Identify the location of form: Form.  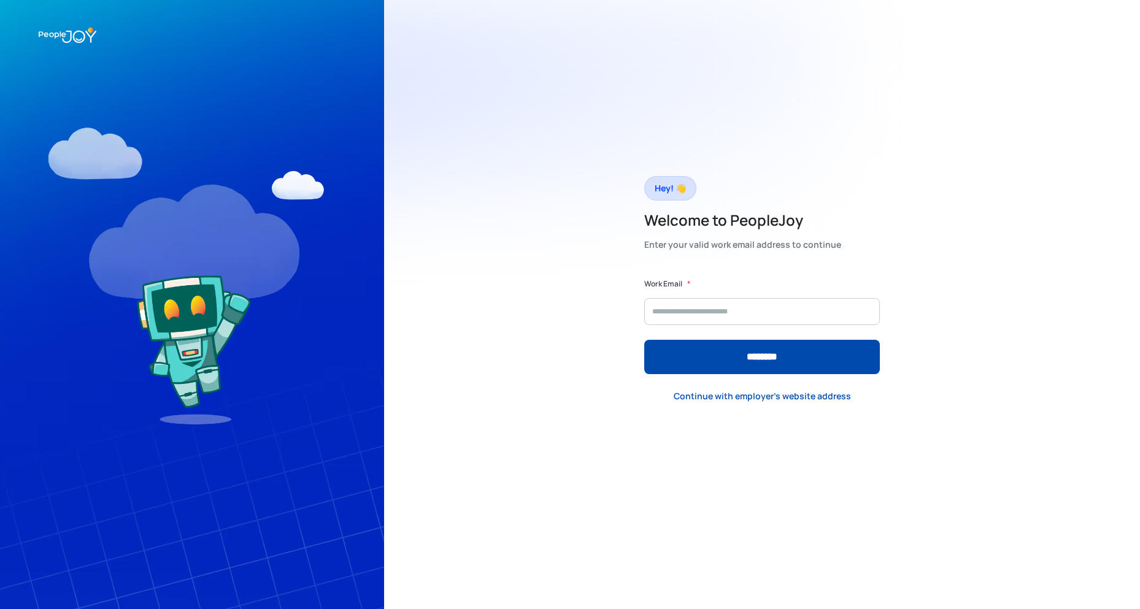
(762, 326).